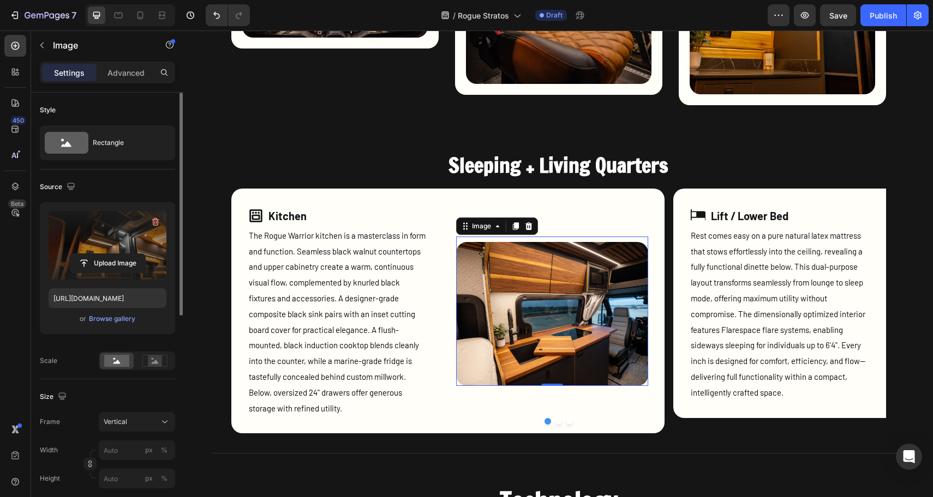 The image size is (933, 497). I want to click on p: Image, so click(99, 45).